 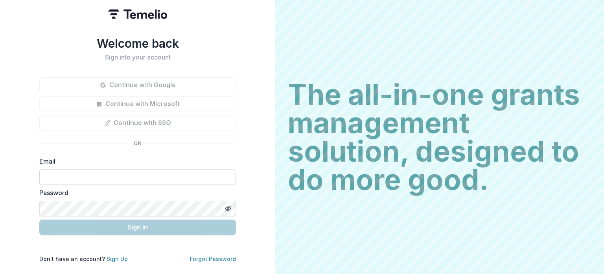 I want to click on button: Sign In, so click(x=138, y=227).